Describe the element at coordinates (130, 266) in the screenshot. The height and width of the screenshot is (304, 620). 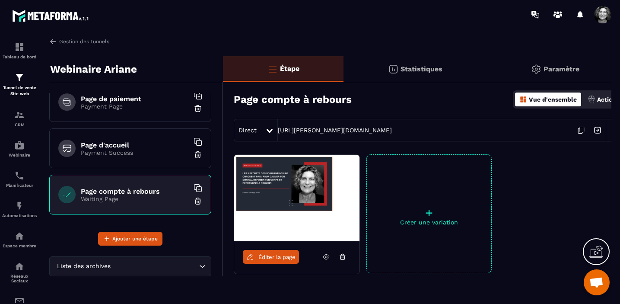
I see `div: Search for option` at that location.